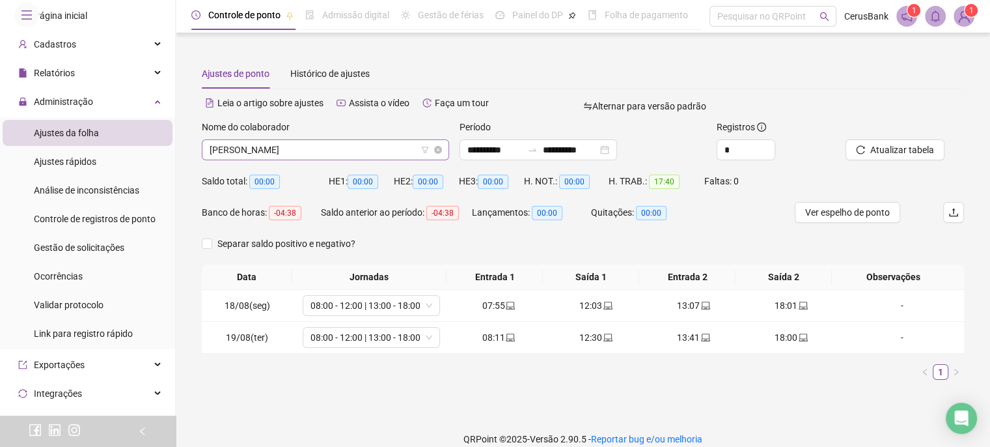 Image resolution: width=990 pixels, height=447 pixels. I want to click on span: Painel do DP, so click(538, 15).